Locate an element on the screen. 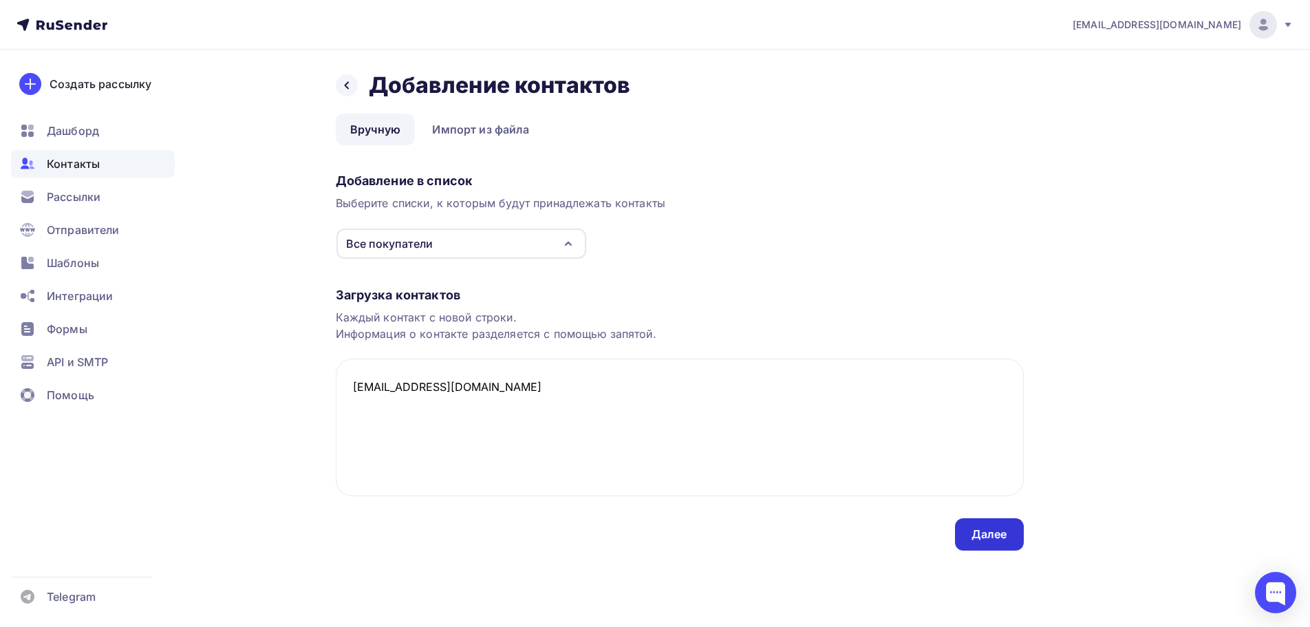 The height and width of the screenshot is (627, 1310). a: Шаблоны is located at coordinates (93, 263).